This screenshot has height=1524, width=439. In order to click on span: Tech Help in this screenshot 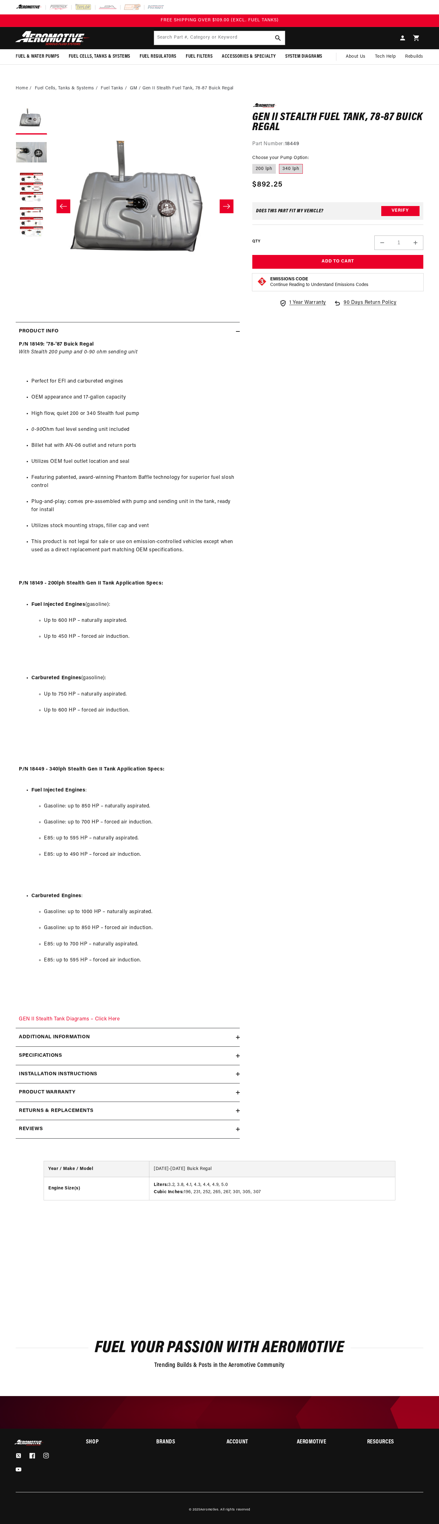, I will do `click(385, 57)`.